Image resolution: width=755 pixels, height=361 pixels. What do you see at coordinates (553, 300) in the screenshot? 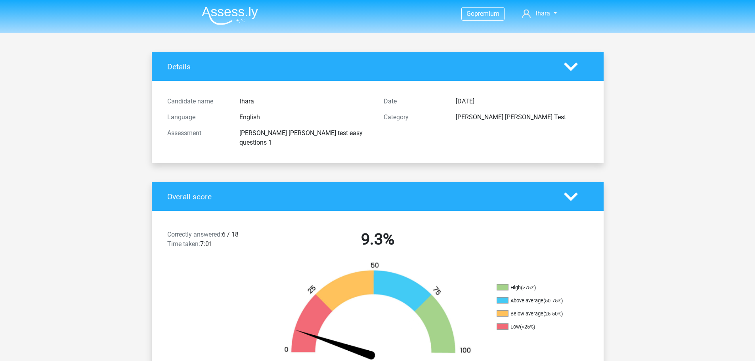
I see `div: (50-75%)` at bounding box center [553, 300].